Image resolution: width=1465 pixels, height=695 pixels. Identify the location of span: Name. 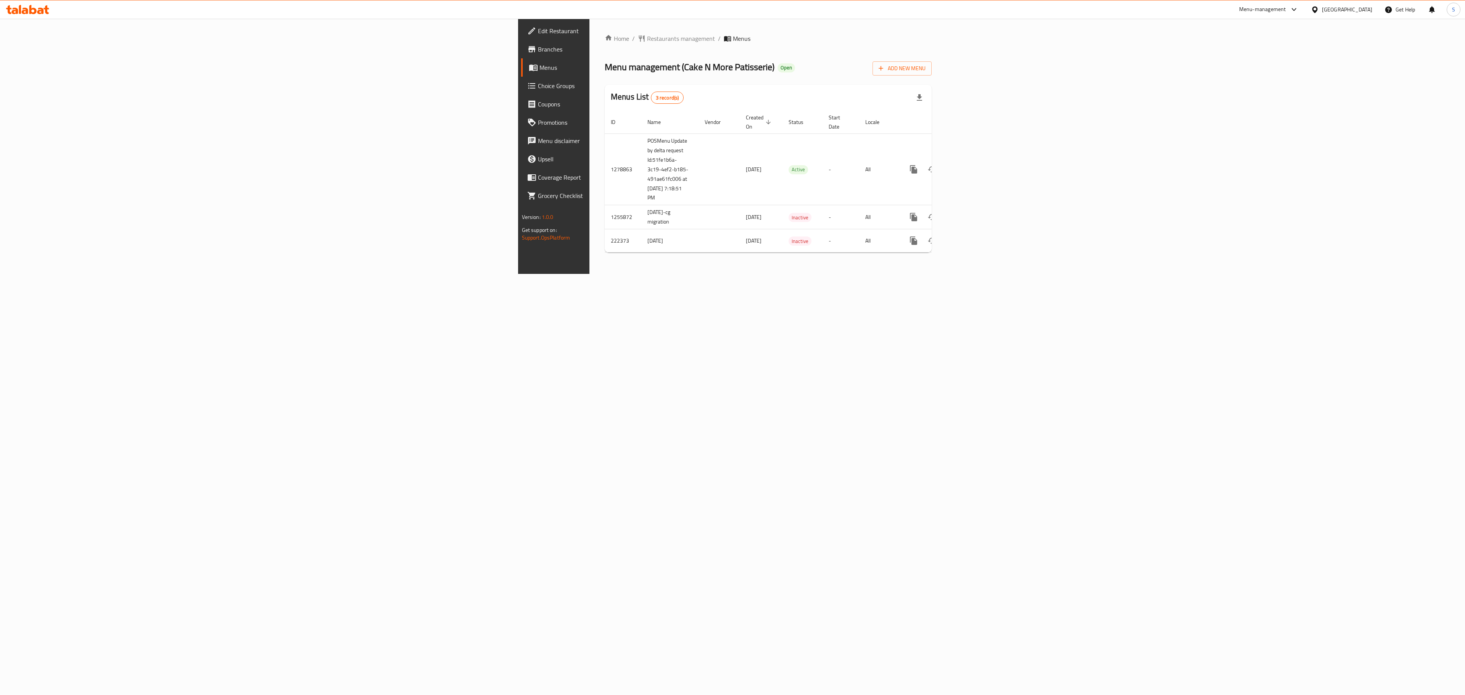
(659, 122).